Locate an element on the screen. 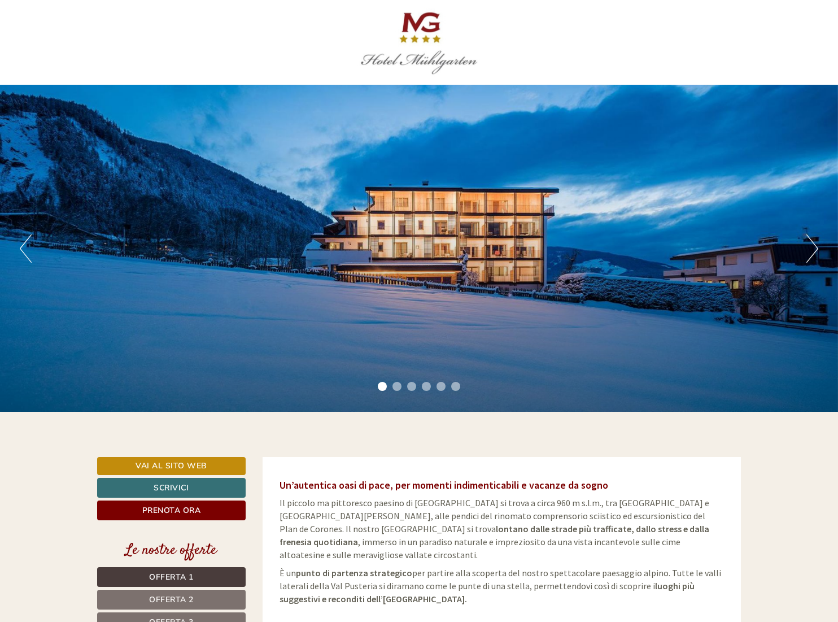 The width and height of the screenshot is (838, 622). a: Prenota ora is located at coordinates (171, 510).